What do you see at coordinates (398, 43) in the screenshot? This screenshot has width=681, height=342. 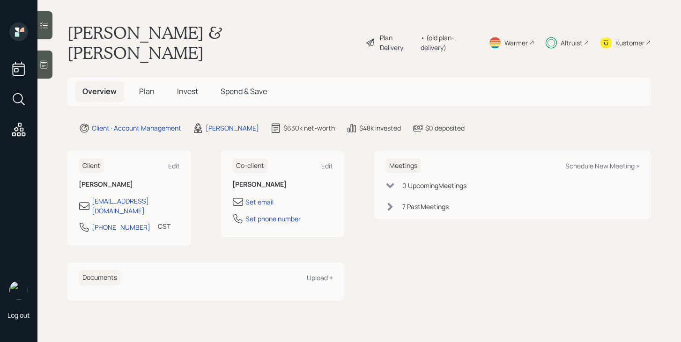 I see `div: Plan Delivery` at bounding box center [398, 43].